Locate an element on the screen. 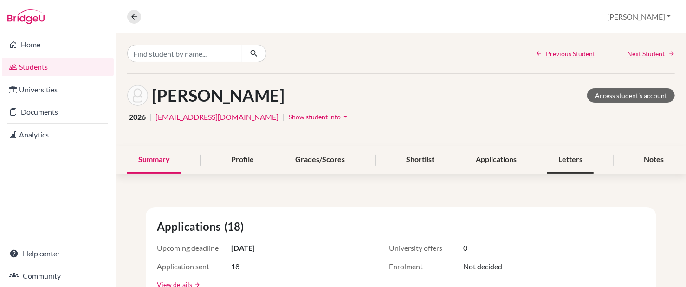  span: Previous Student is located at coordinates (570, 53).